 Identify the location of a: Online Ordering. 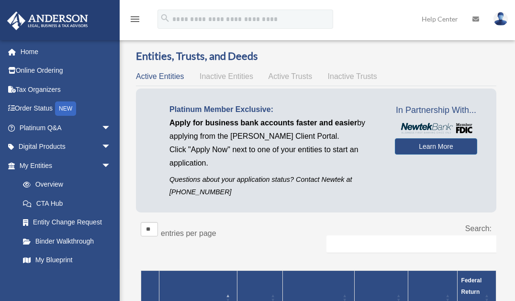
(66, 71).